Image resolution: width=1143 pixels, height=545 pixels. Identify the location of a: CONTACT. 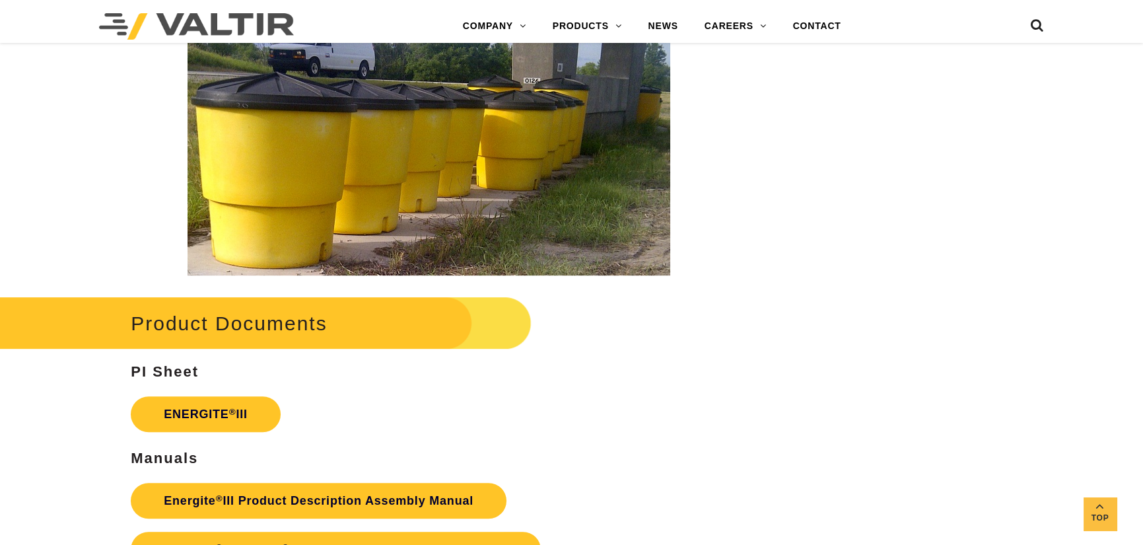
(817, 26).